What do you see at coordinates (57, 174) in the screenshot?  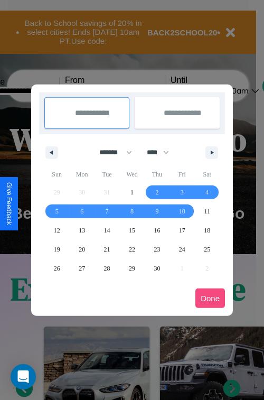 I see `span: Sun` at bounding box center [57, 174].